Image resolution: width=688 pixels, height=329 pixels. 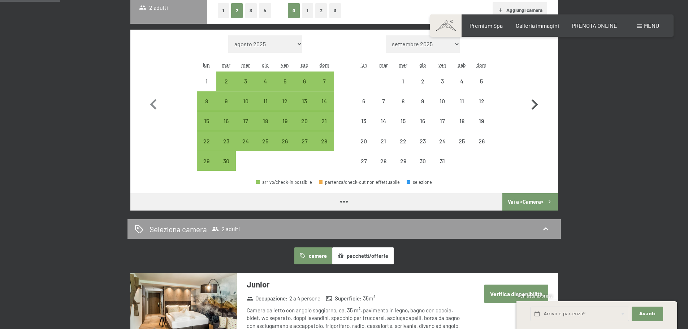 What do you see at coordinates (403, 121) in the screenshot?
I see `div: Wed Oct 15 2025` at bounding box center [403, 121].